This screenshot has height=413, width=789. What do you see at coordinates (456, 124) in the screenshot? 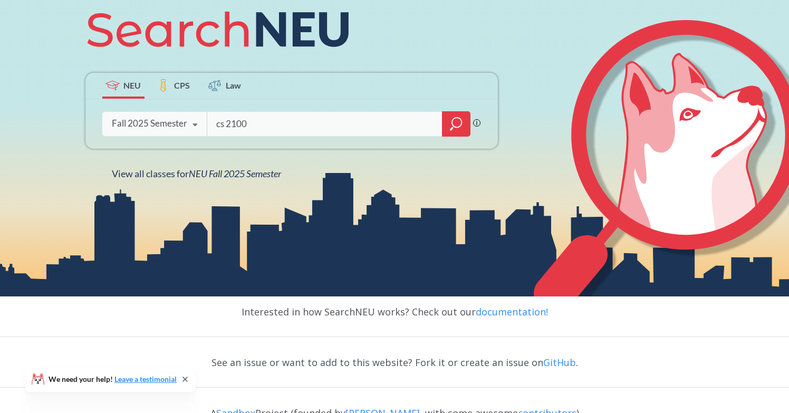
I see `div: magnifying glass` at bounding box center [456, 124].